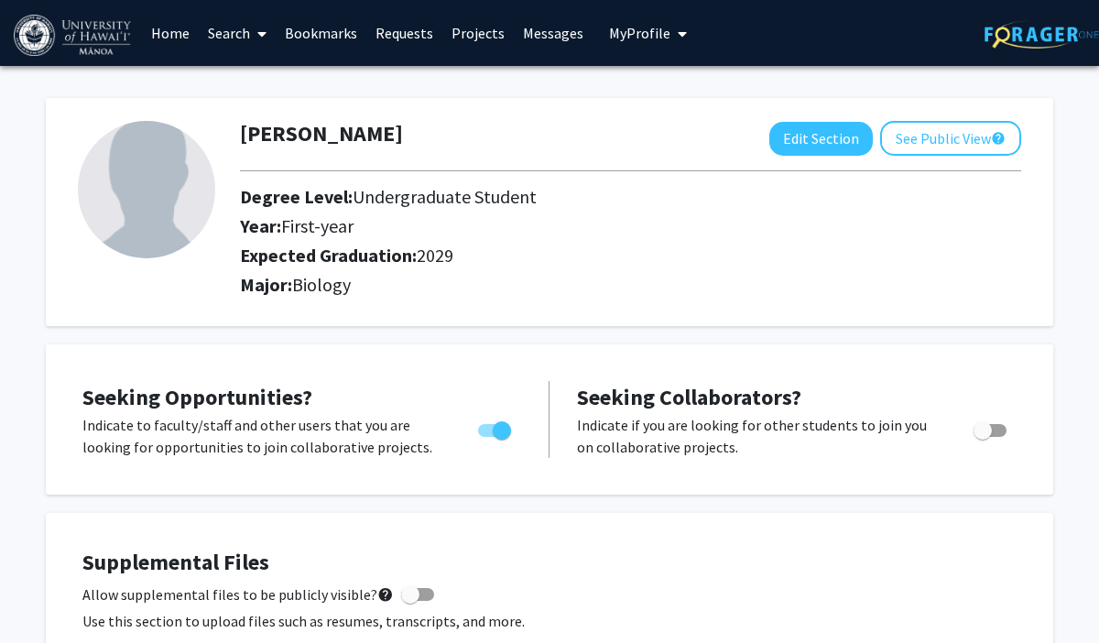 The height and width of the screenshot is (643, 1099). What do you see at coordinates (170, 33) in the screenshot?
I see `a: Home` at bounding box center [170, 33].